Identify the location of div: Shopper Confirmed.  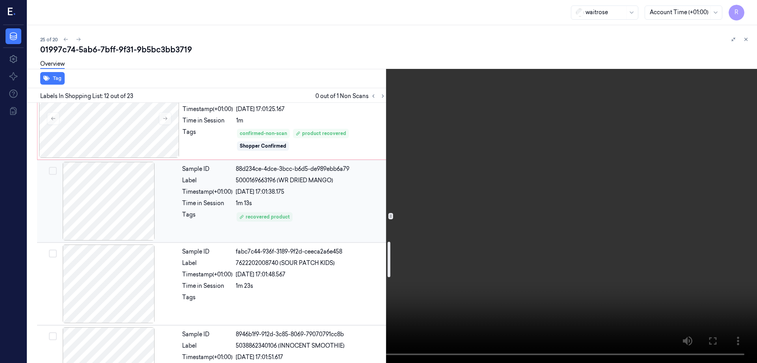
(263, 146).